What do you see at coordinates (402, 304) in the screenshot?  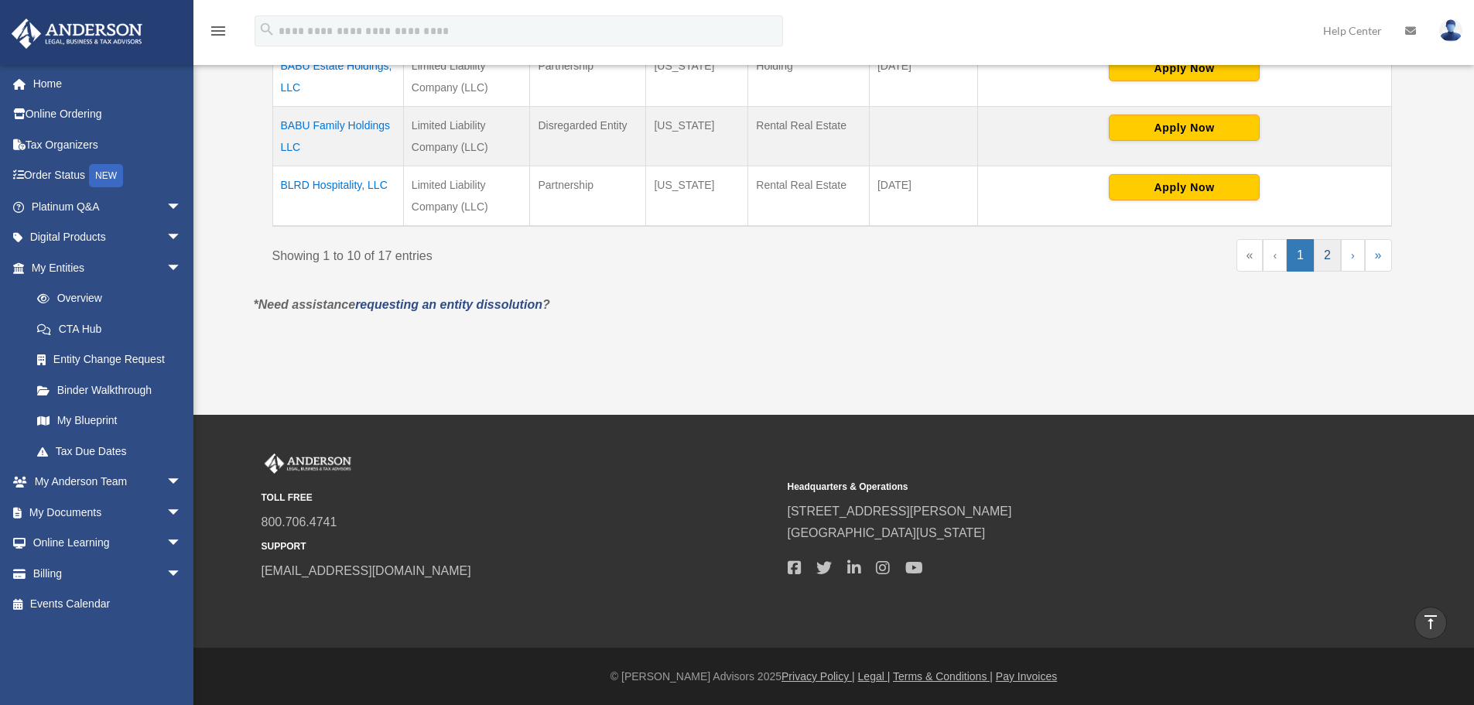 I see `em: *Need assistance ?` at bounding box center [402, 304].